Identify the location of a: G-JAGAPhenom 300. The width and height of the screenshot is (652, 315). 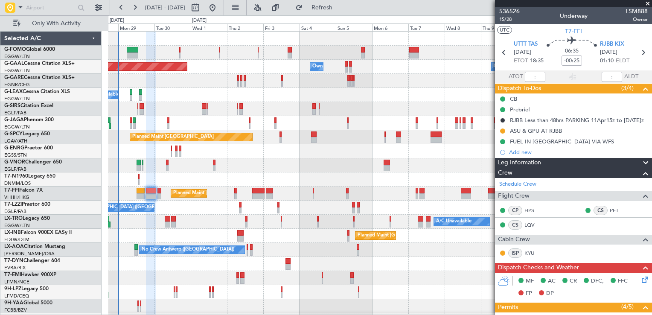
(29, 120).